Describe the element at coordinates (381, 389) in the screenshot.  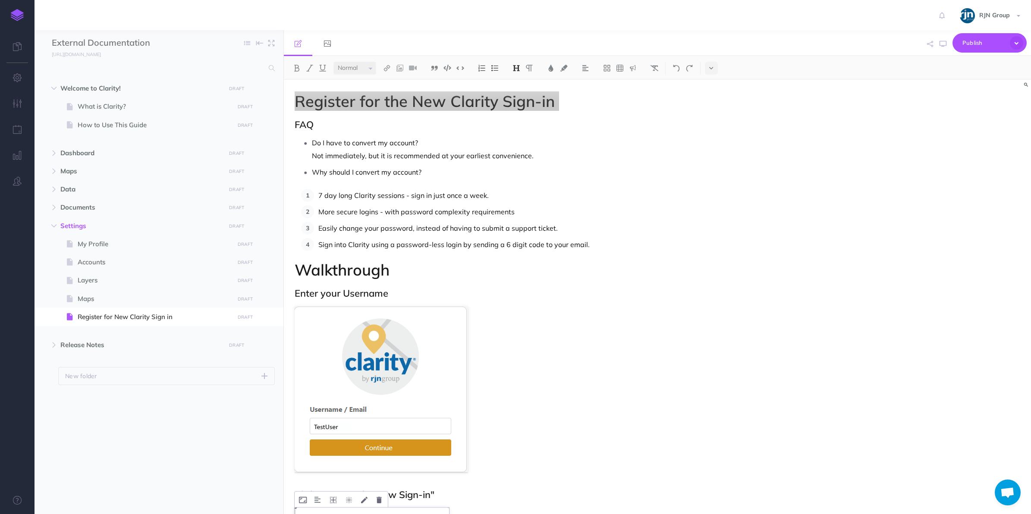
I see `img: mZcldek2VUBVKkSmv2KH.png` at that location.